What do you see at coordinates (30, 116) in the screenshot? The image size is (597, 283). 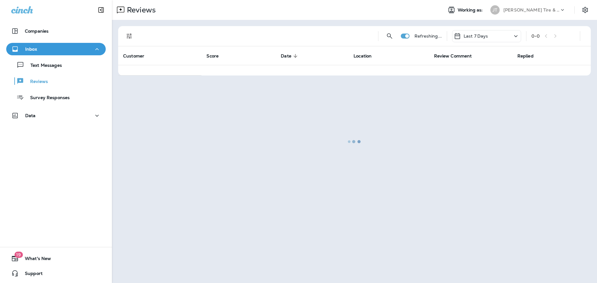 I see `p: Data` at bounding box center [30, 116].